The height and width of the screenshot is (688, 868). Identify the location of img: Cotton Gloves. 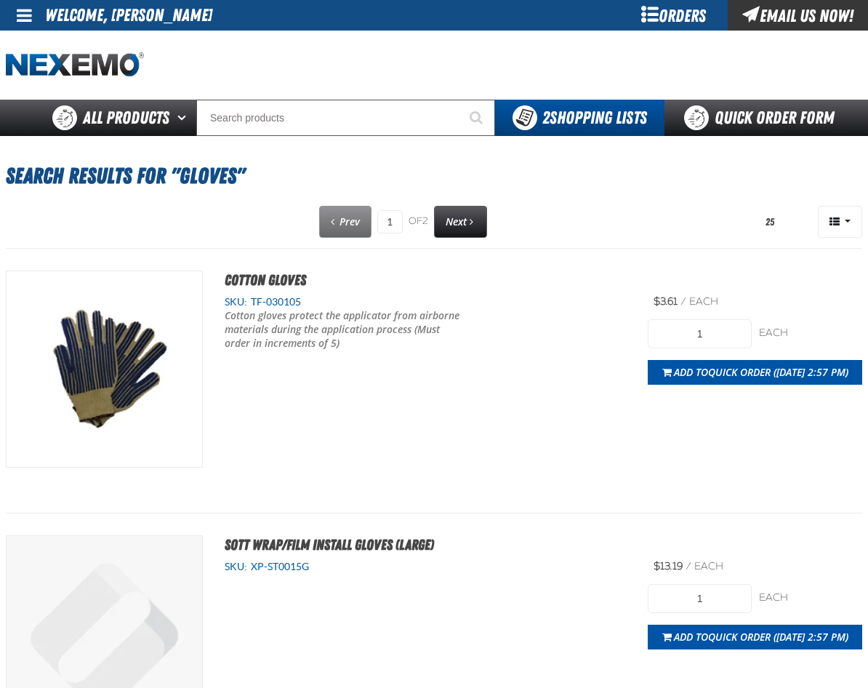
(104, 368).